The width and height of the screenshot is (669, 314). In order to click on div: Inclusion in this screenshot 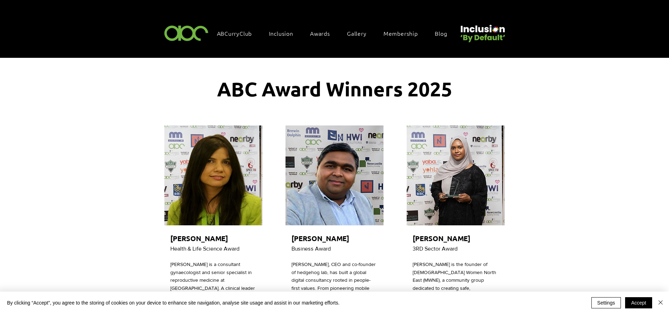, I will do `click(284, 33)`.